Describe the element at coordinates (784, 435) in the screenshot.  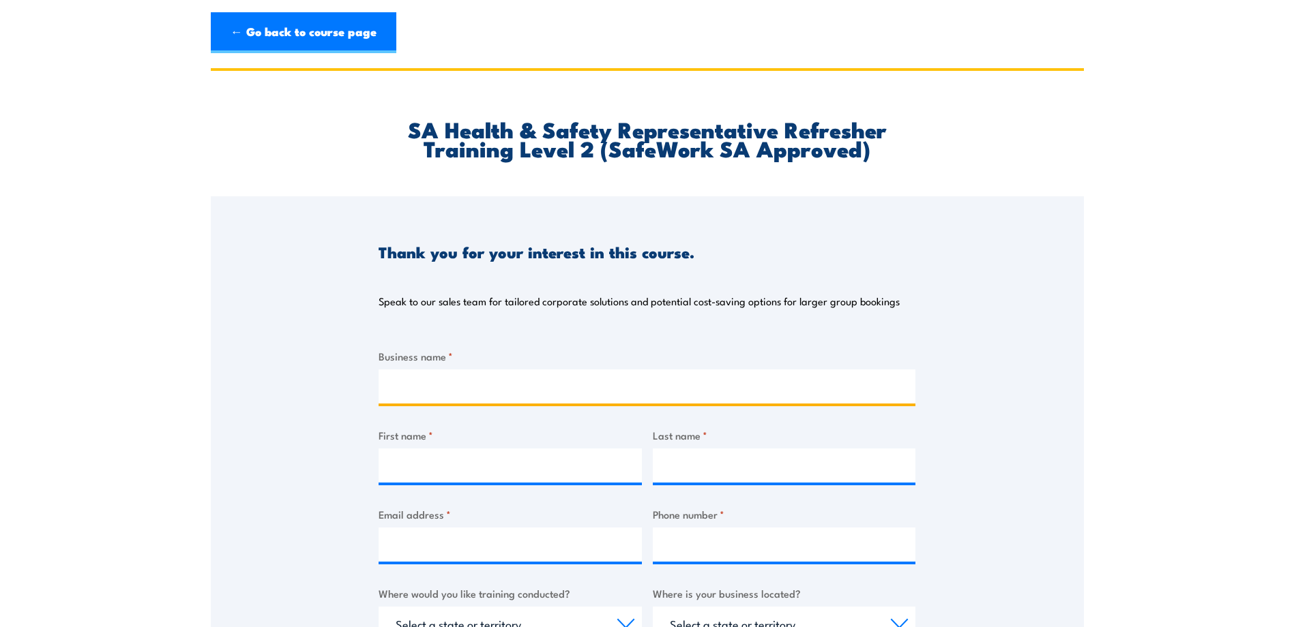
I see `label: Last name` at that location.